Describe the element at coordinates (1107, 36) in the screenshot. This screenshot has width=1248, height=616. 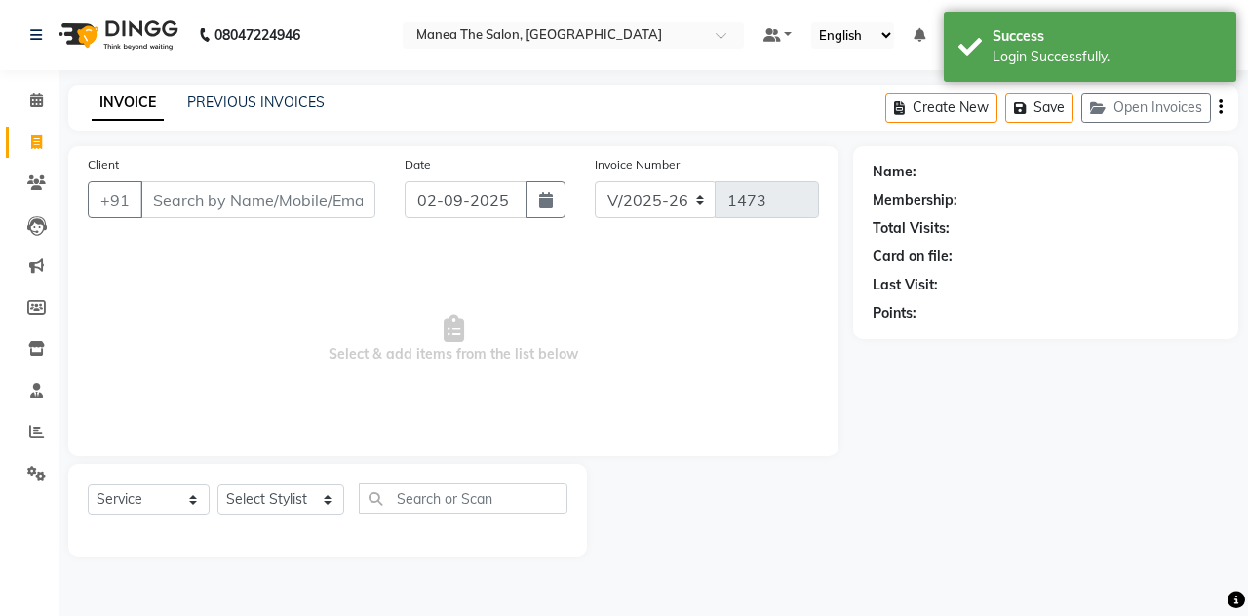
I see `div: Success` at that location.